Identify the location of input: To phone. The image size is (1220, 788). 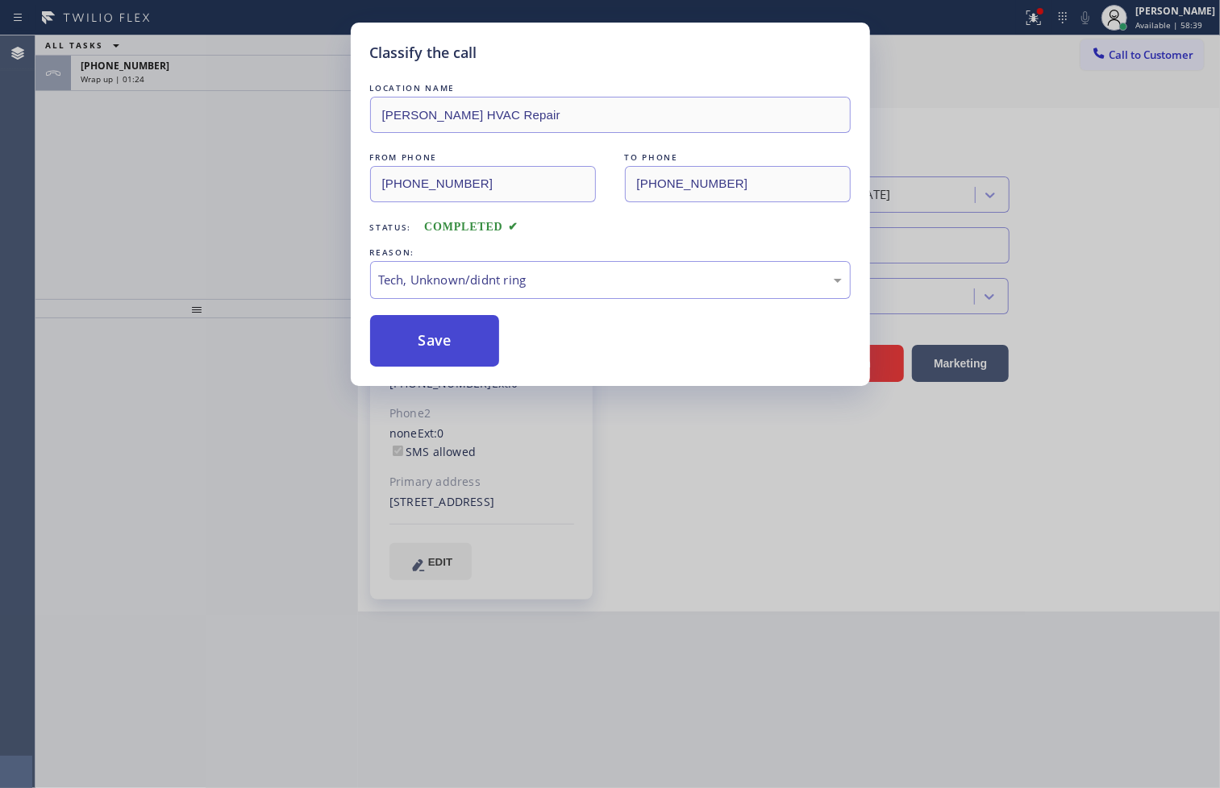
(738, 184).